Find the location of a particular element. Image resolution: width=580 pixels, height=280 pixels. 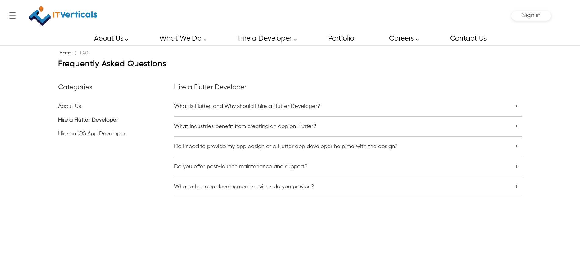

div: Do you provide other app development services? is located at coordinates (315, 187).